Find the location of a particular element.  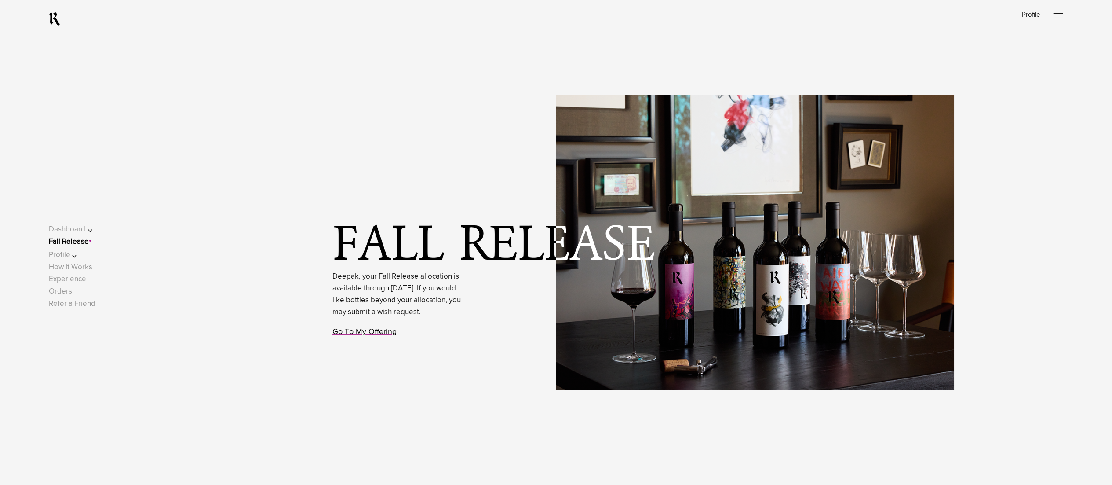

a: Go To My Offering is located at coordinates (365, 332).